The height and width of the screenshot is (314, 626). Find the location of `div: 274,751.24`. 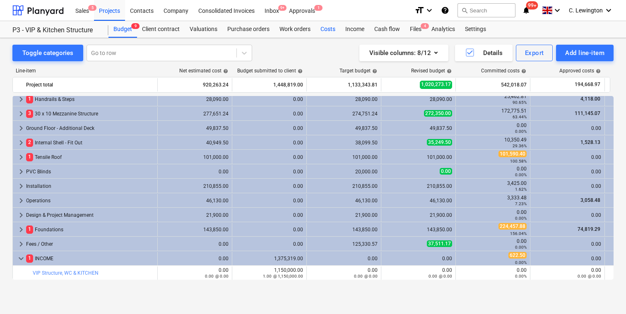

div: 274,751.24 is located at coordinates (344, 114).